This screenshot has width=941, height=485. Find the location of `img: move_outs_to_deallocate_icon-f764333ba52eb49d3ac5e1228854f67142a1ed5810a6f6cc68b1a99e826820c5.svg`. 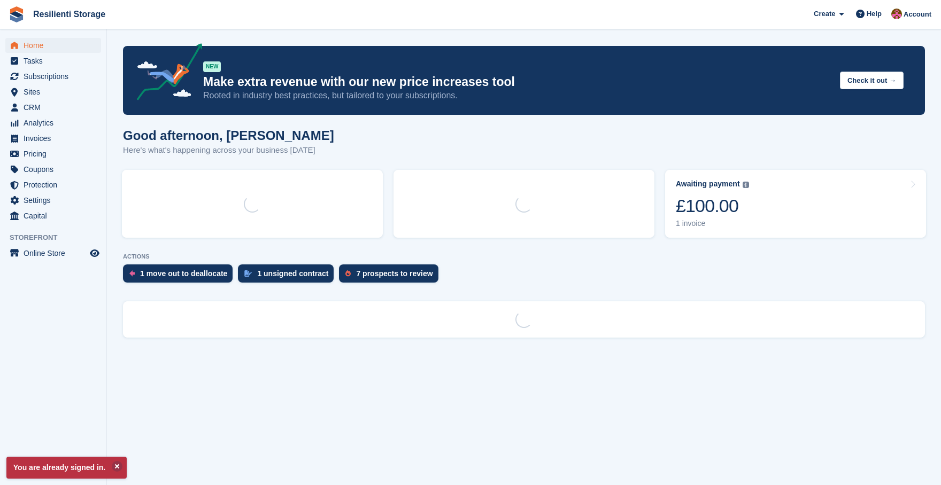

img: move_outs_to_deallocate_icon-f764333ba52eb49d3ac5e1228854f67142a1ed5810a6f6cc68b1a99e826820c5.svg is located at coordinates (132, 274).